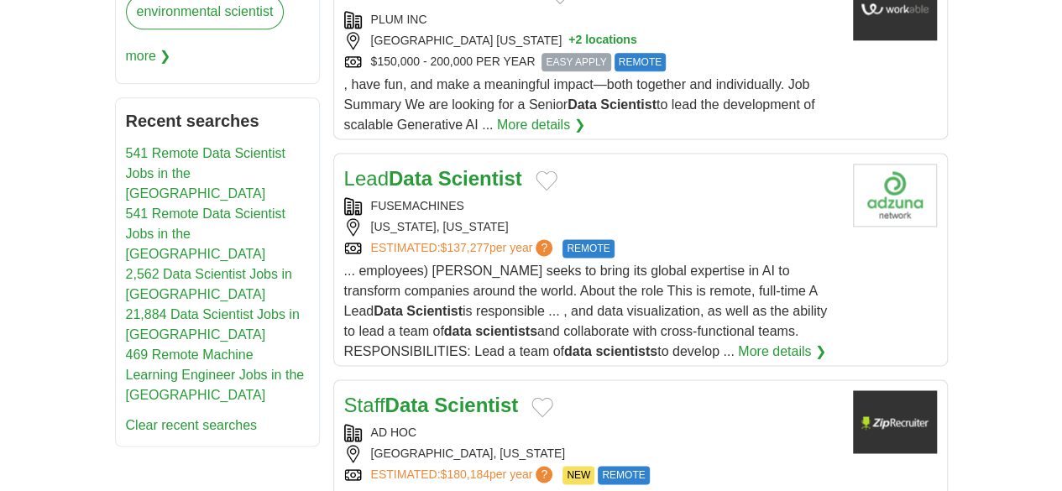 The image size is (1062, 491). I want to click on span: $137,277, so click(464, 248).